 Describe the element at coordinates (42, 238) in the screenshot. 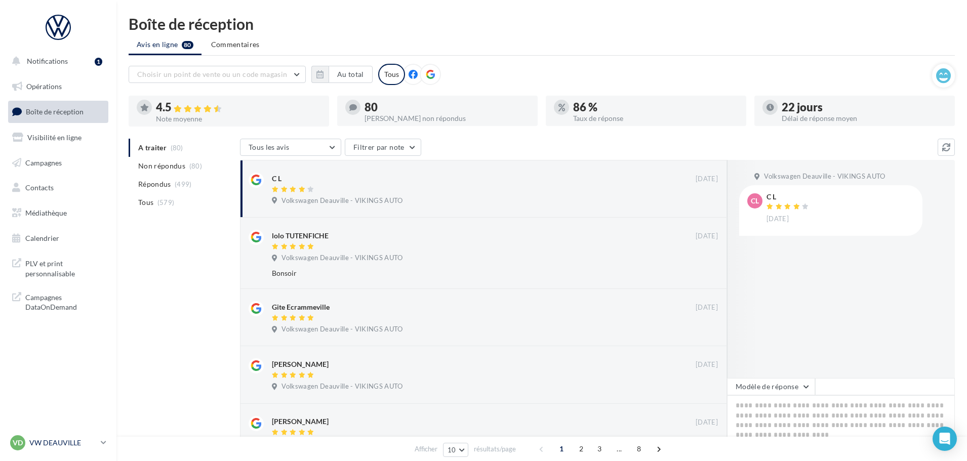

I see `span: Calendrier` at that location.